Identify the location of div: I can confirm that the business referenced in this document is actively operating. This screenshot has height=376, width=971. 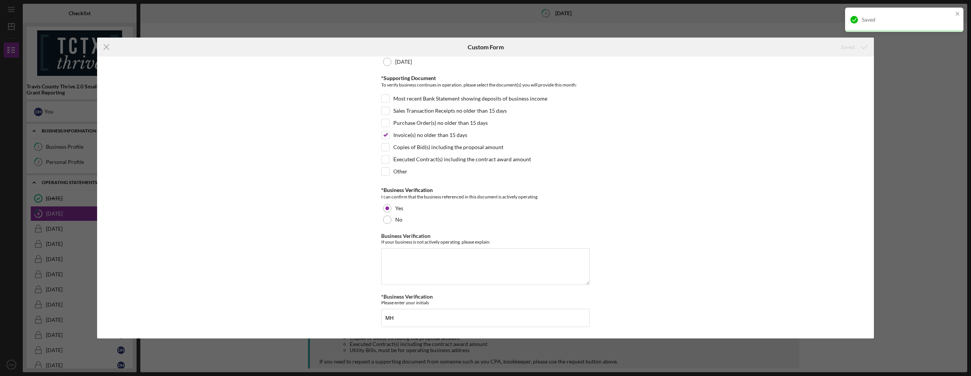
(486, 197).